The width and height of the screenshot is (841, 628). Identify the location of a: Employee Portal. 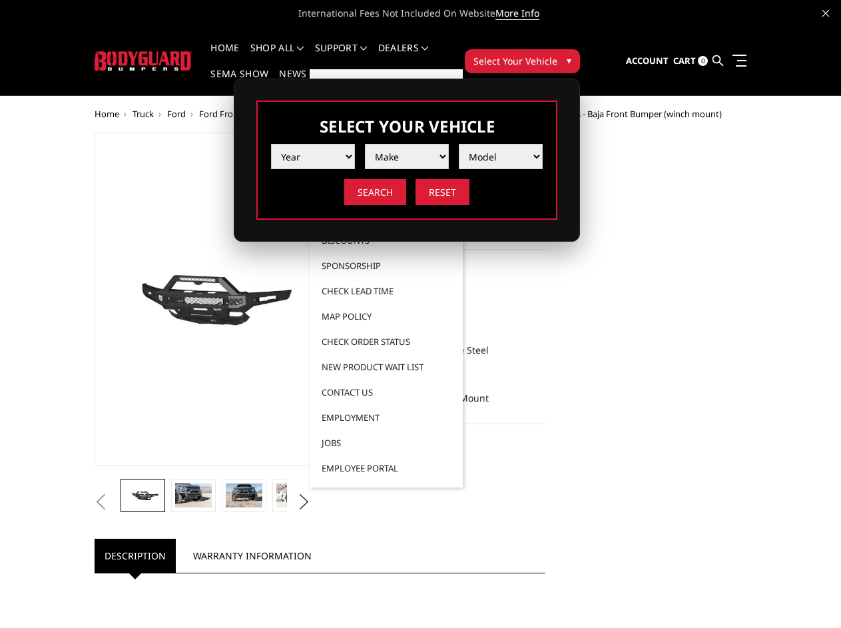
(386, 468).